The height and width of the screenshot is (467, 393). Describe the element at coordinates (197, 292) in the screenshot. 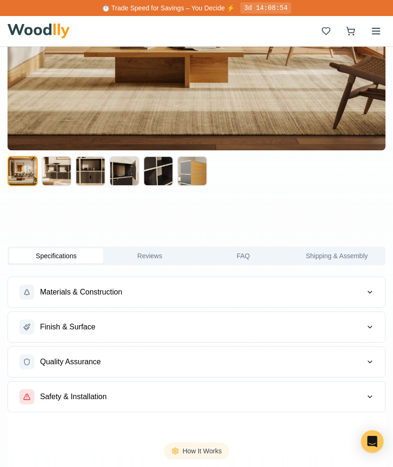

I see `button: Materials & Construction` at that location.